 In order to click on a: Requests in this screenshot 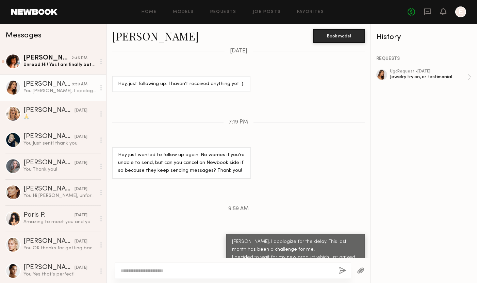, I will do `click(223, 12)`.